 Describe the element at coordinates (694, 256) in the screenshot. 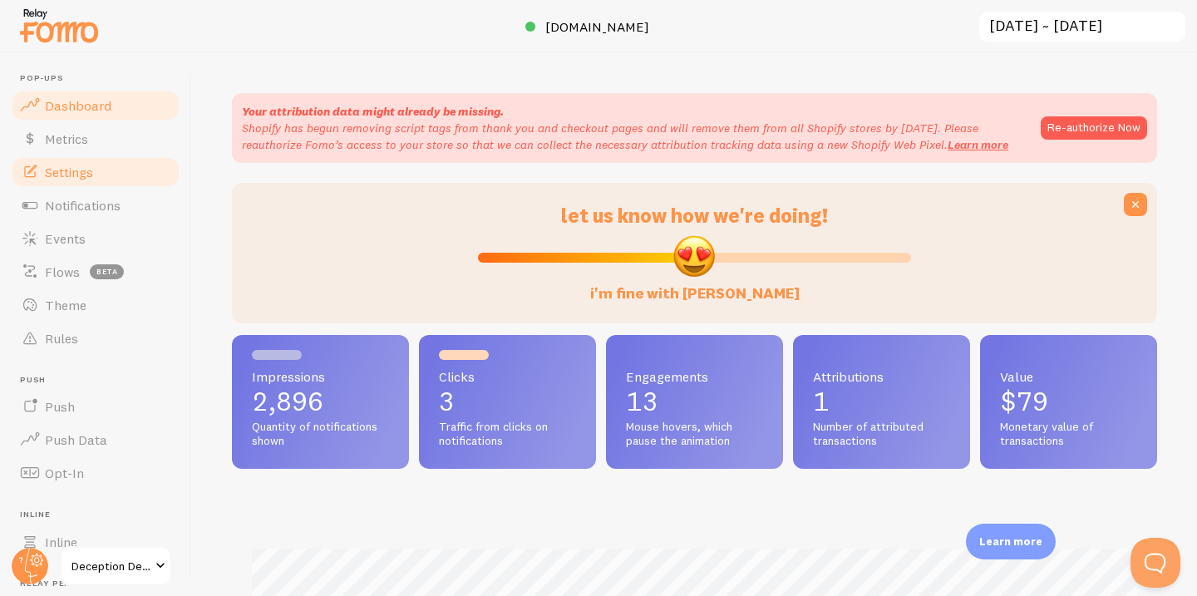

I see `img: emoji.png` at that location.